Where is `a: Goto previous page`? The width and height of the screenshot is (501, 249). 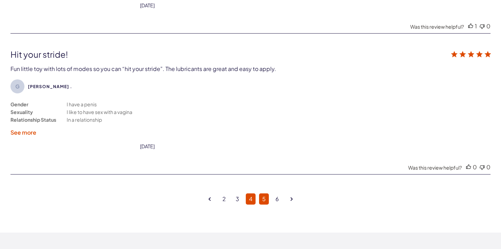 a: Goto previous page is located at coordinates (209, 199).